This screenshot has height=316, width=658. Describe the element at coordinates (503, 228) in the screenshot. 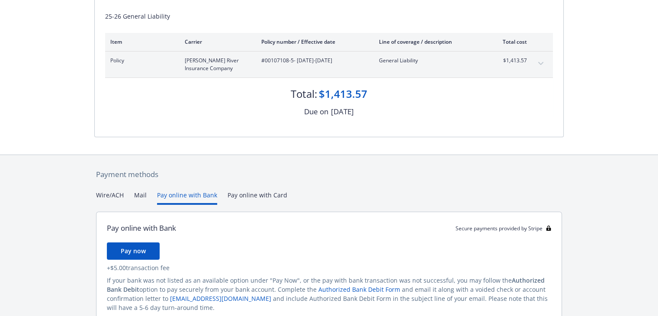

I see `div: Secure payments provided by Stripe` at that location.